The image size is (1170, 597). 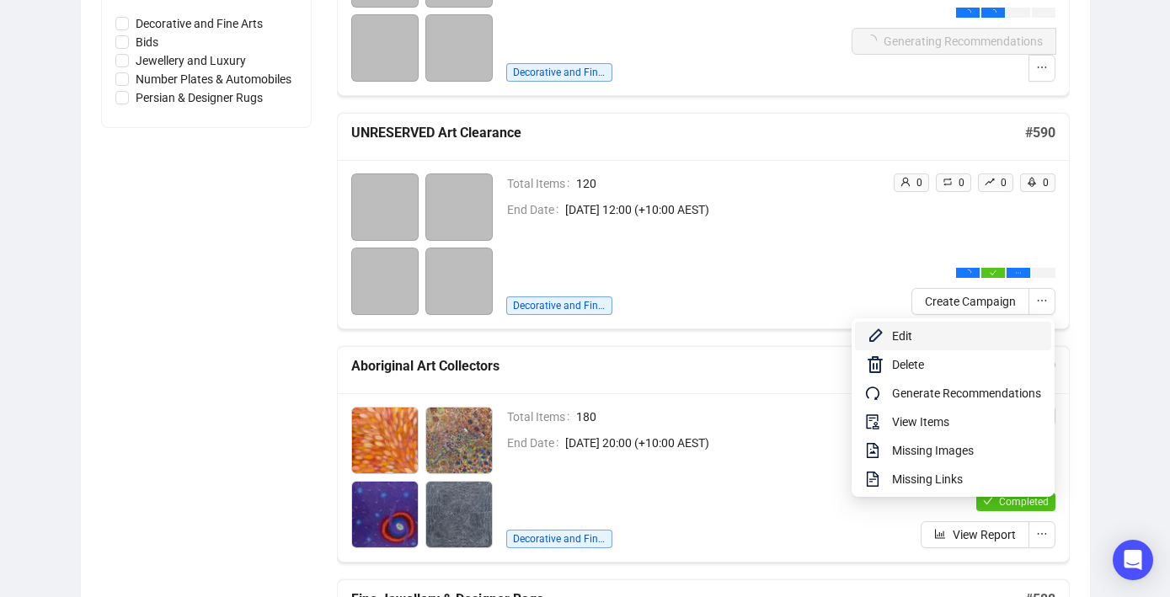 What do you see at coordinates (875, 479) in the screenshot?
I see `span: file-text` at bounding box center [875, 479].